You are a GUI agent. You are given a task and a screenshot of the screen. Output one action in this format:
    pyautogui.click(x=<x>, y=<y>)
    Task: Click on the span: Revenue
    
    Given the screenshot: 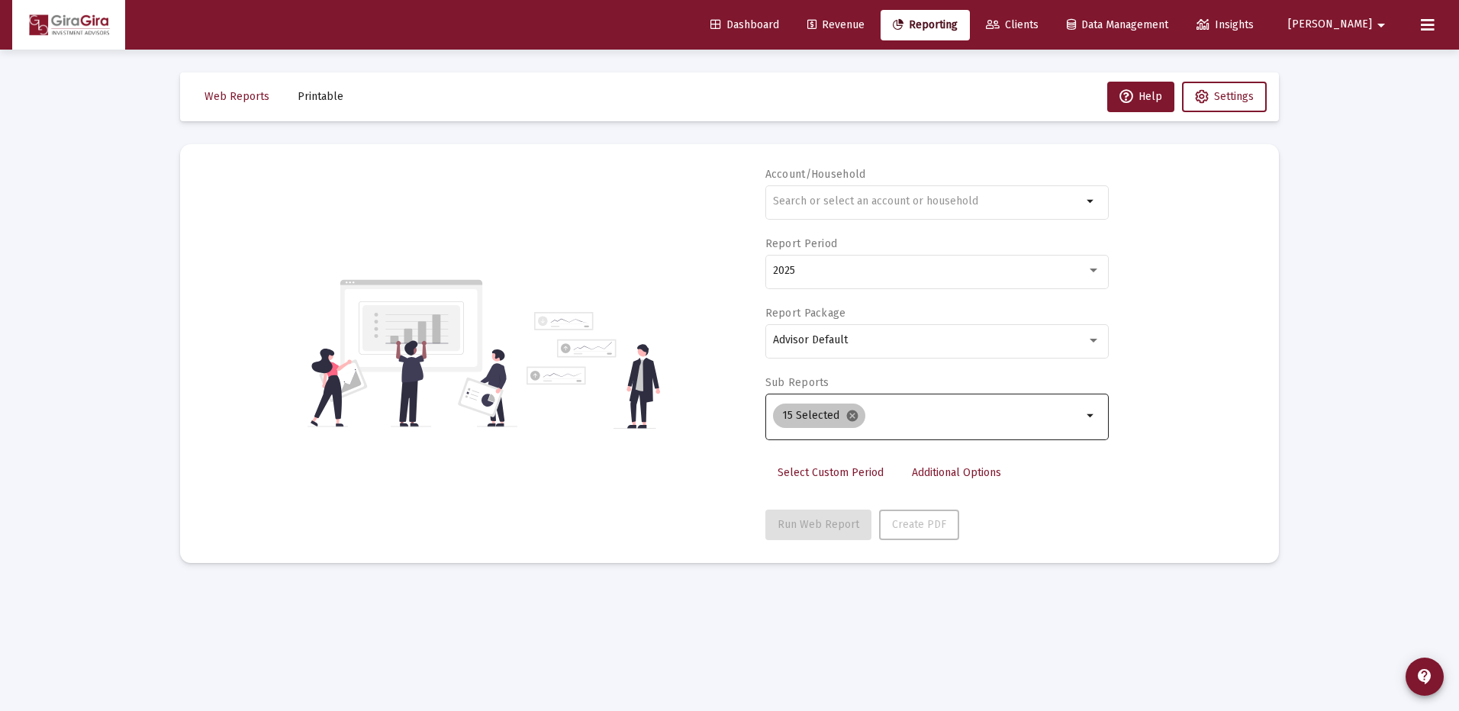 What is the action you would take?
    pyautogui.click(x=835, y=24)
    